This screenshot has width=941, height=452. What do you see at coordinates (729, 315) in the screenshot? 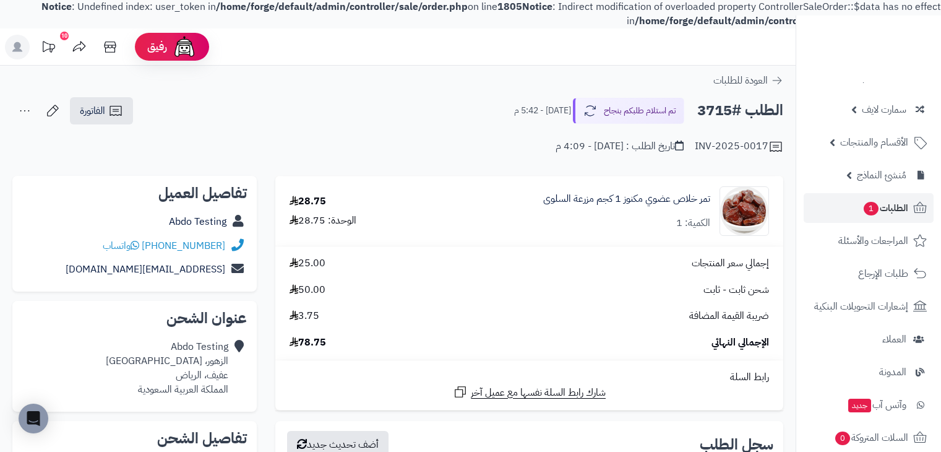
I see `span: ضريبة القيمة المضافة` at bounding box center [729, 315].